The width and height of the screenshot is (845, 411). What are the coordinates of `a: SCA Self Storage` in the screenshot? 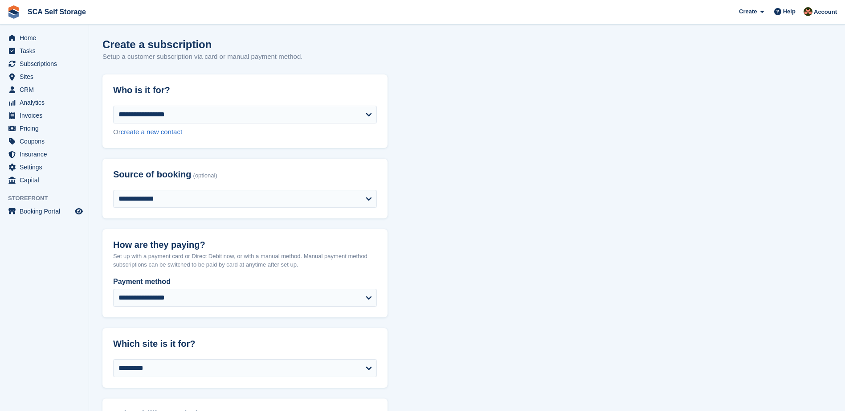 It's located at (57, 12).